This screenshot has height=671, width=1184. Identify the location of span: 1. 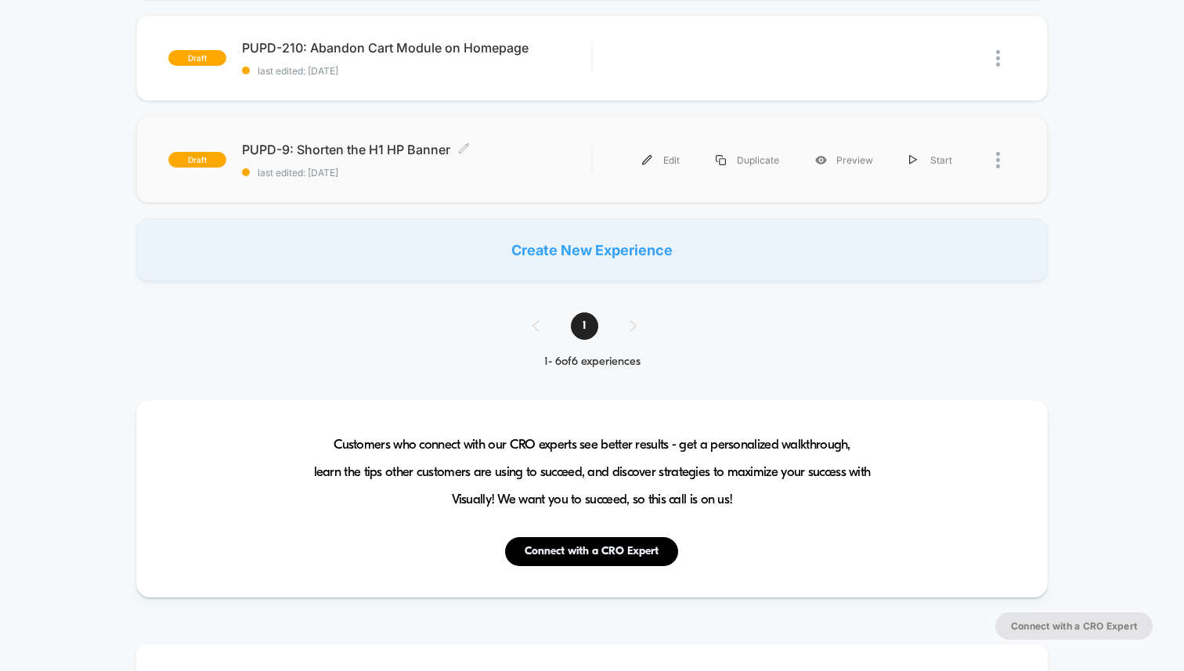
(584, 326).